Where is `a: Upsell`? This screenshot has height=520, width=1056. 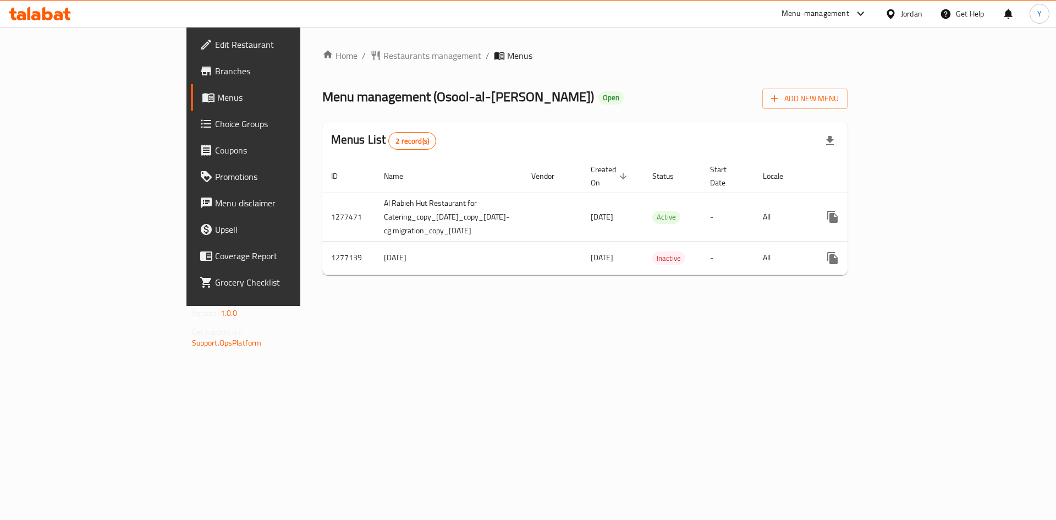
a: Upsell is located at coordinates (277, 229).